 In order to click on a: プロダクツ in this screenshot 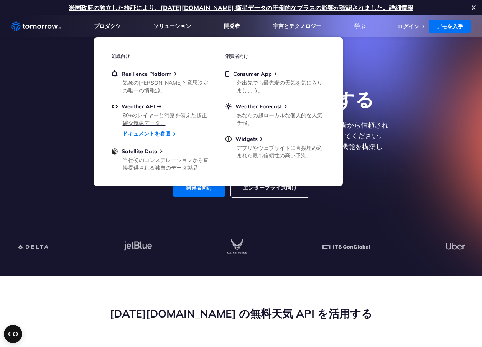, I will do `click(107, 26)`.